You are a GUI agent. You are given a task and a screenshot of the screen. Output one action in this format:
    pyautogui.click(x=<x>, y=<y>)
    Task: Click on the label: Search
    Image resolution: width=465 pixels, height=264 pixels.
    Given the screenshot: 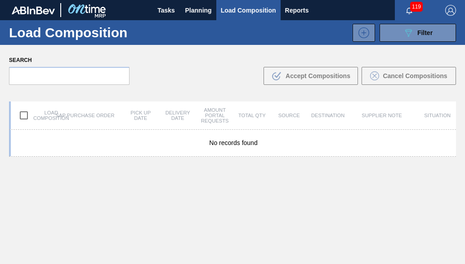 What is the action you would take?
    pyautogui.click(x=69, y=60)
    